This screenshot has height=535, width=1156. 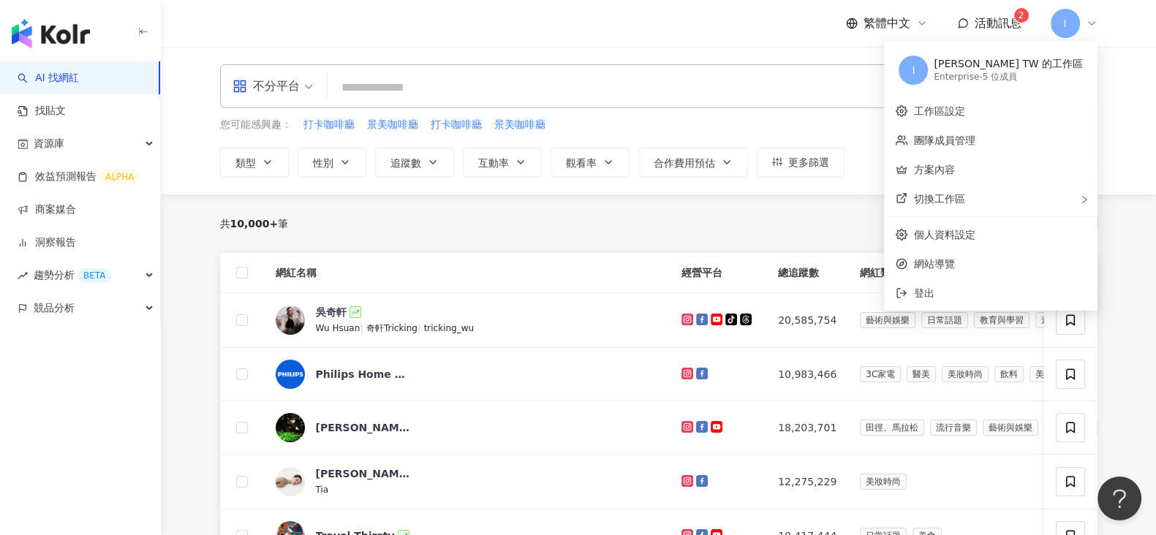 I want to click on a: 商案媒合, so click(x=47, y=210).